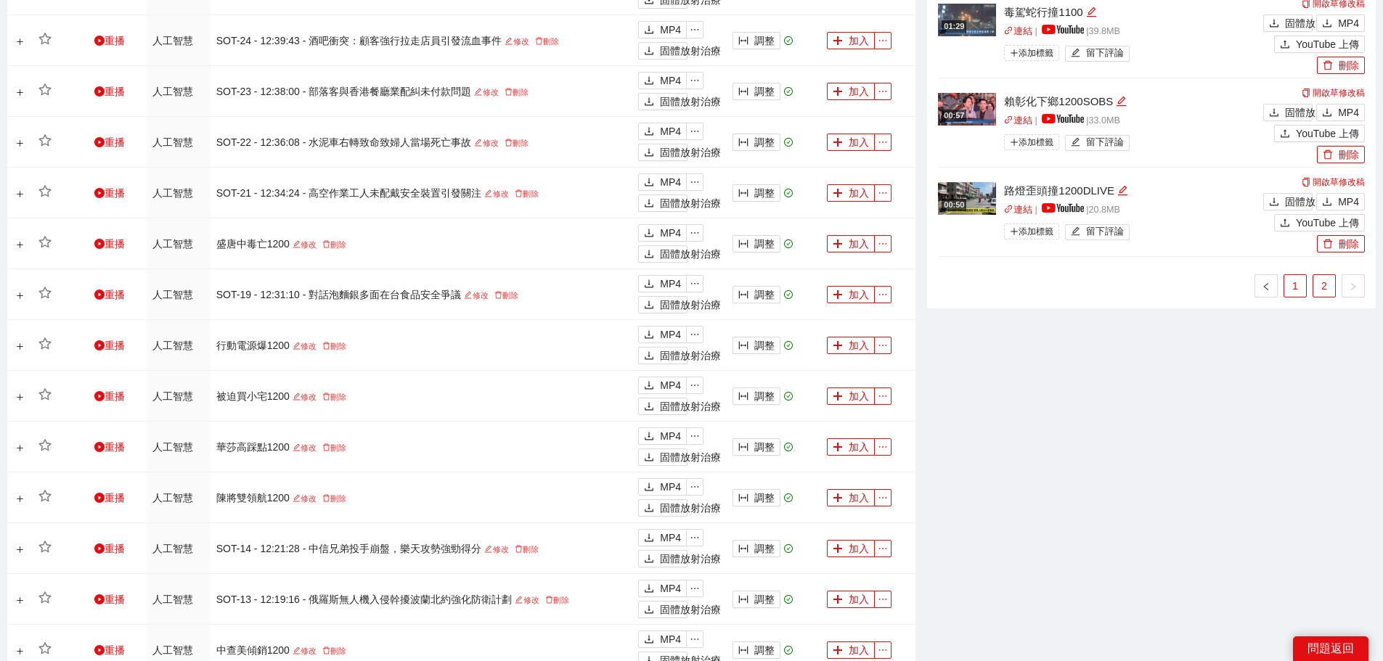 This screenshot has width=1383, height=661. Describe the element at coordinates (1306, 182) in the screenshot. I see `span: 複製` at that location.